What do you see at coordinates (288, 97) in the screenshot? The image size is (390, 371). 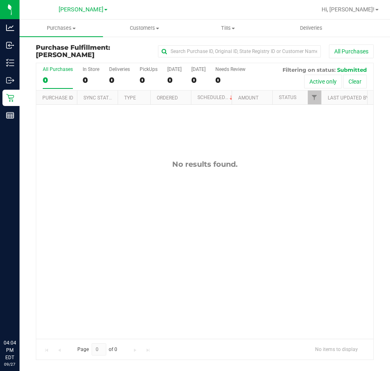 I see `a: Status` at bounding box center [288, 97].